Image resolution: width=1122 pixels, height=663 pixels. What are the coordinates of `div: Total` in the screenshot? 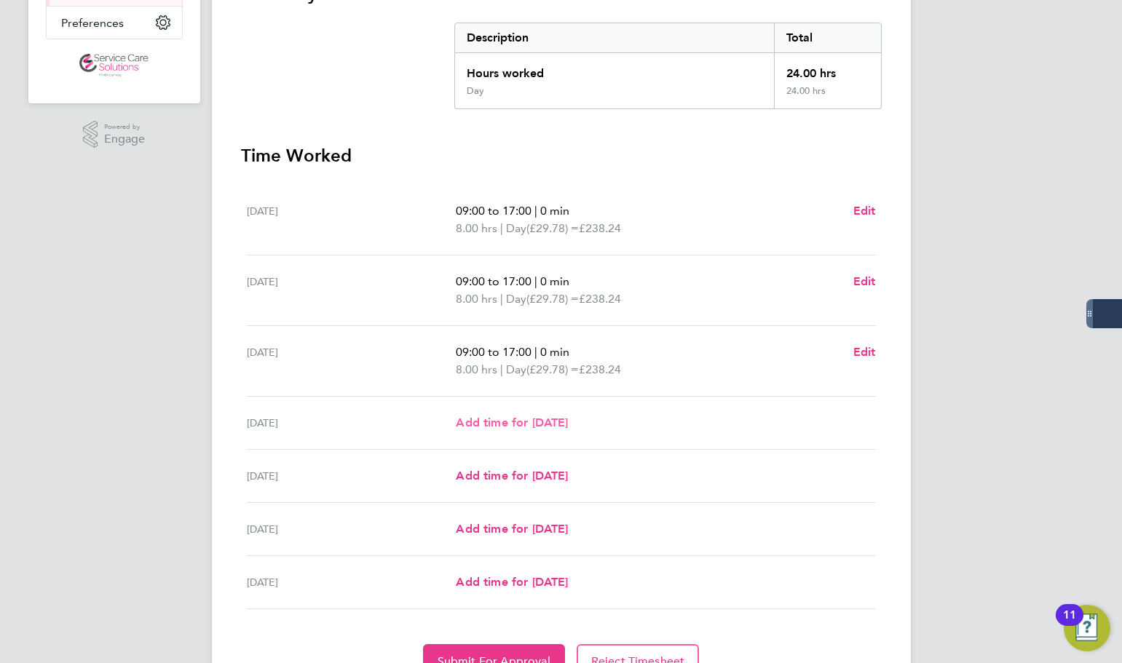 It's located at (827, 38).